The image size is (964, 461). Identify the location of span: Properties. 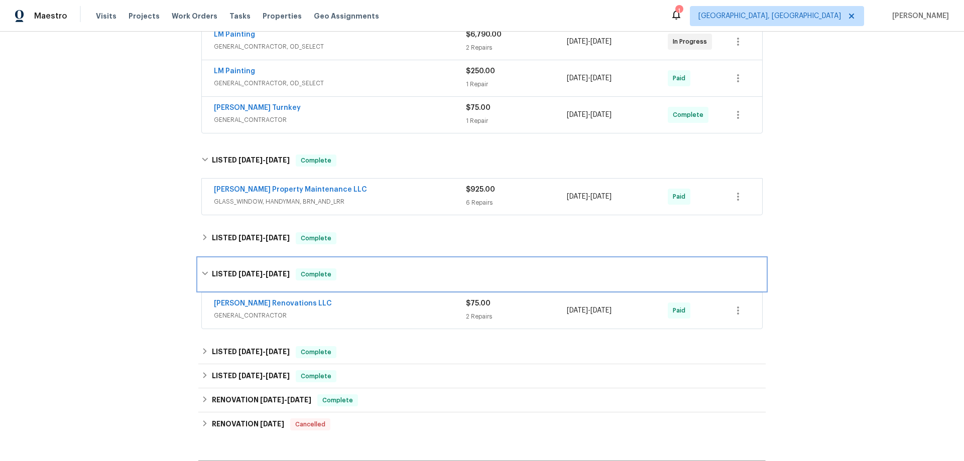
(282, 16).